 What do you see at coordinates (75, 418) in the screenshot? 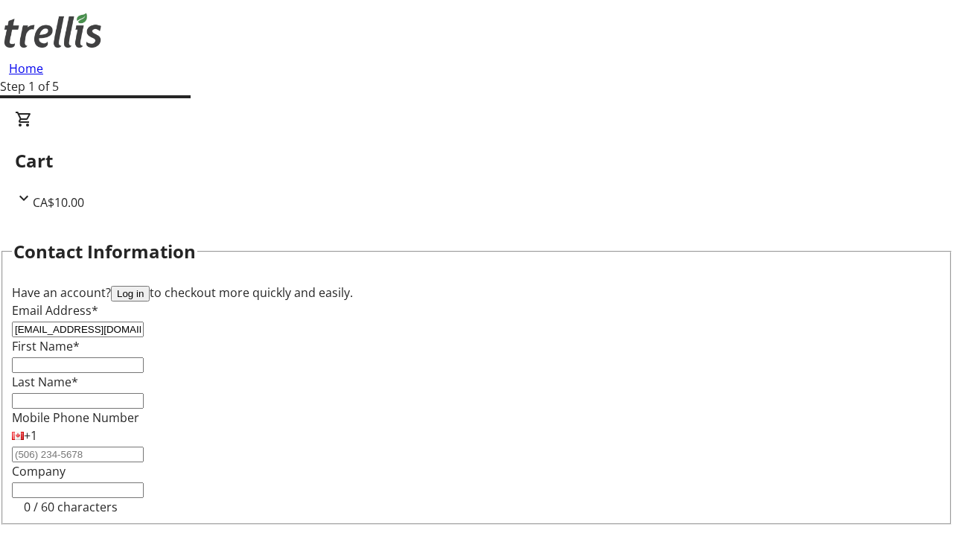
I see `label: Mobile Phone Number` at bounding box center [75, 418].